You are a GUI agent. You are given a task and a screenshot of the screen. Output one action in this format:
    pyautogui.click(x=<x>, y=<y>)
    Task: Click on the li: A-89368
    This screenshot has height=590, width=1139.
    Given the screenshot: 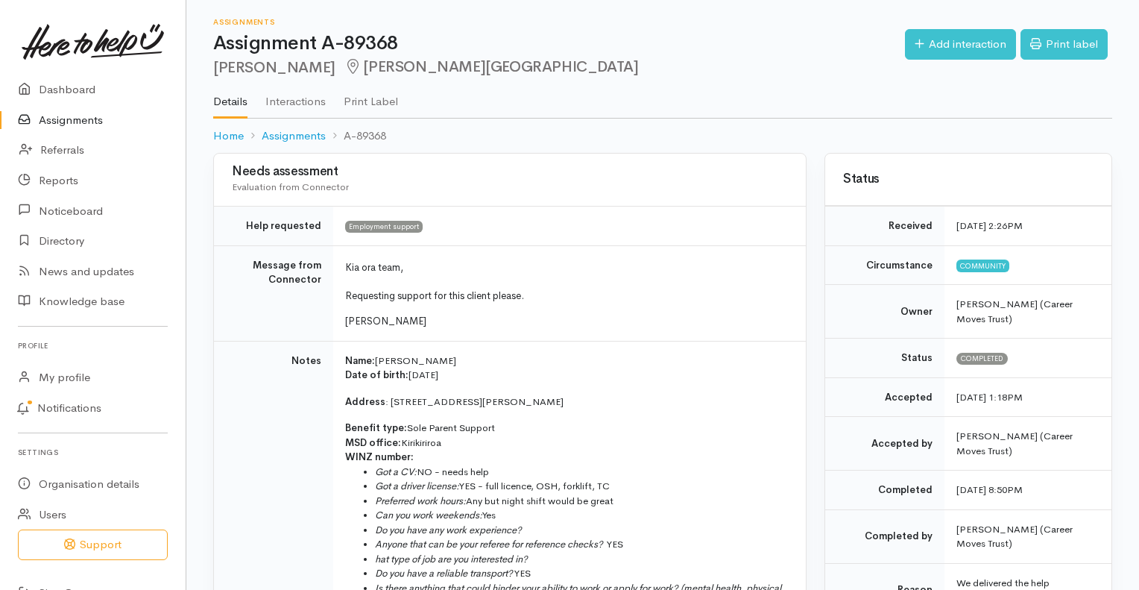 What is the action you would take?
    pyautogui.click(x=356, y=136)
    